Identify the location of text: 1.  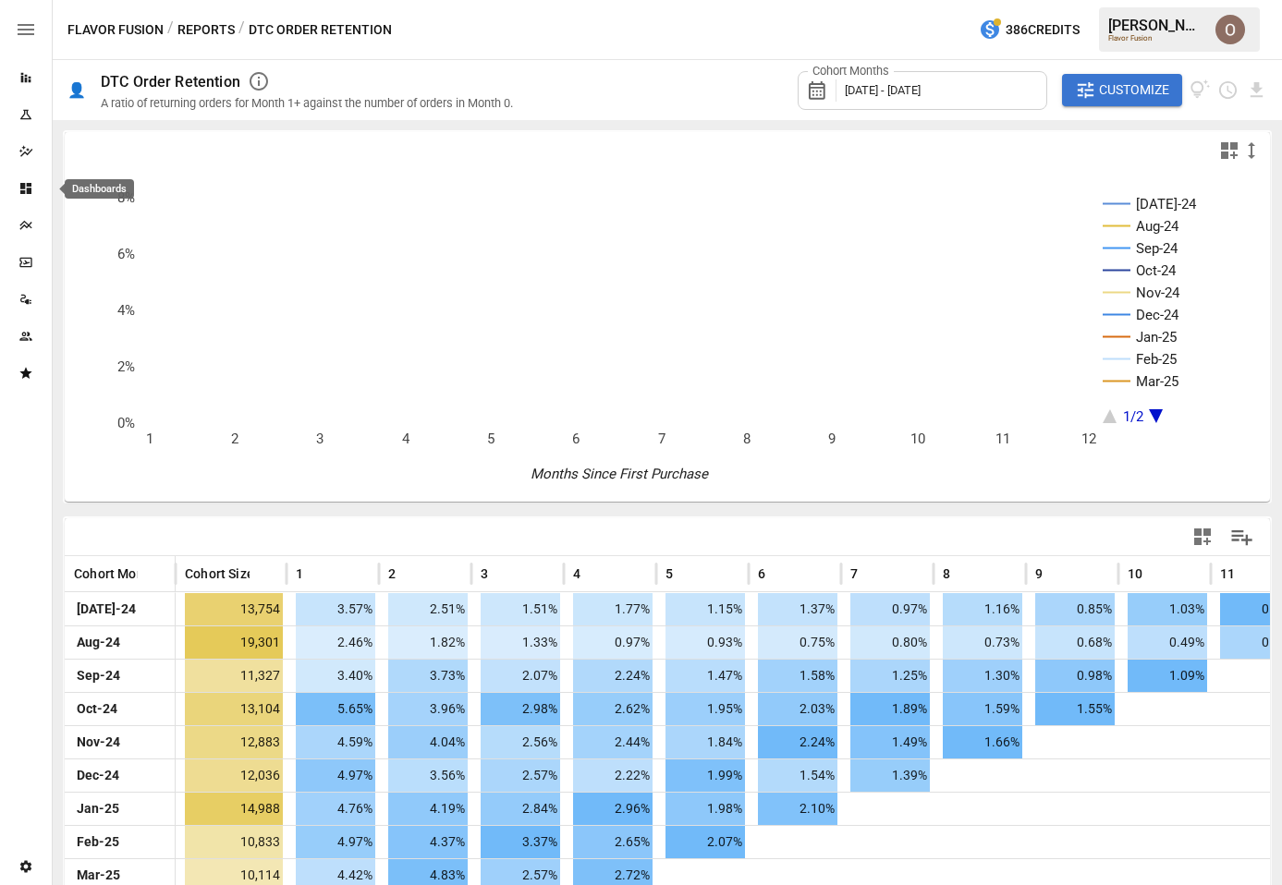
(150, 439).